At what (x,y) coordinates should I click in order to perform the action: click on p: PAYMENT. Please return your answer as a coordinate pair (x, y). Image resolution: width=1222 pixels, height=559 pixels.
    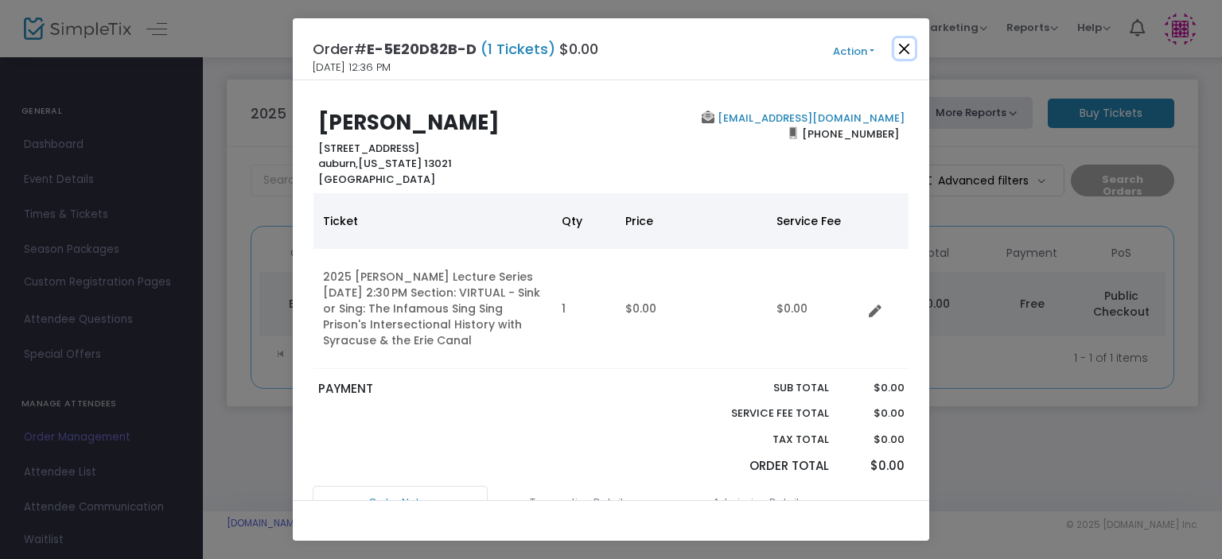
    Looking at the image, I should click on (460, 389).